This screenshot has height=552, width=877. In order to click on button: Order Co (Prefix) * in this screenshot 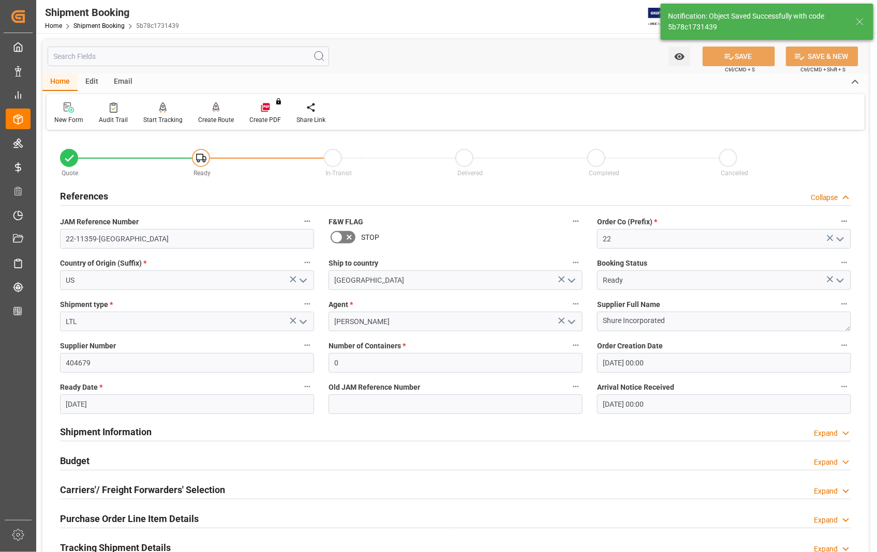, I will do `click(844, 221)`.